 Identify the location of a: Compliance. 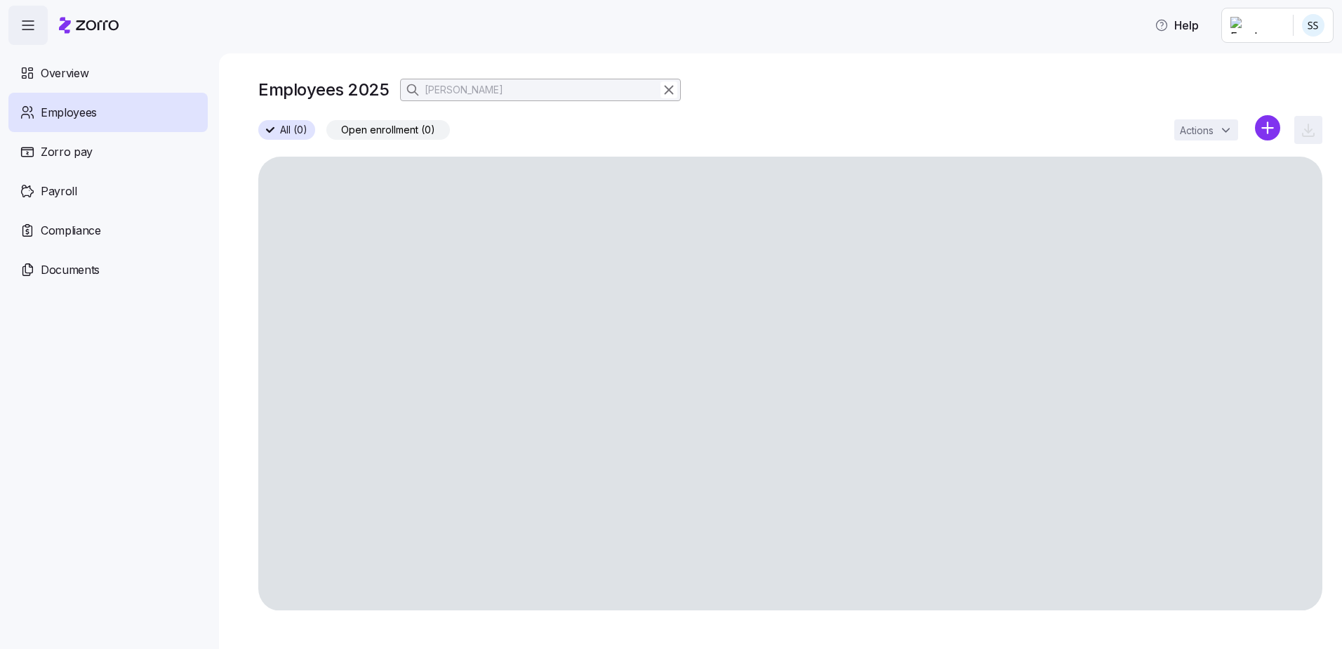
(108, 230).